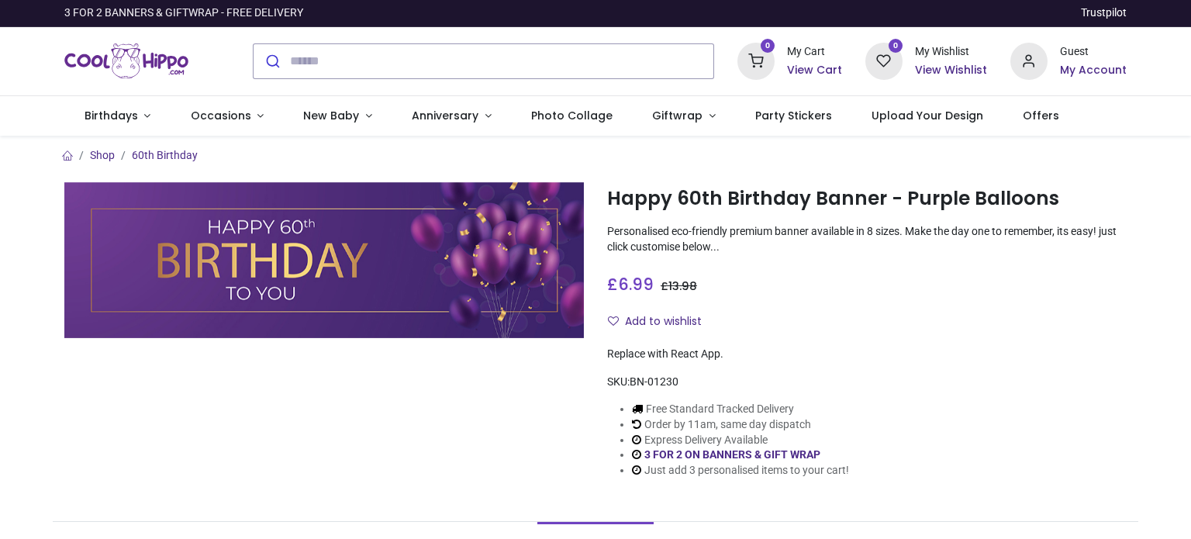 This screenshot has width=1191, height=539. I want to click on a: View Cart, so click(814, 71).